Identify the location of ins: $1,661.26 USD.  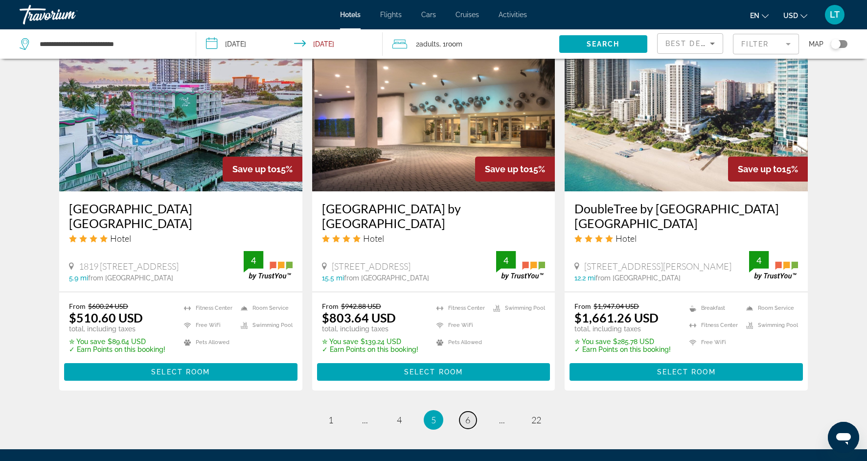
(617, 318).